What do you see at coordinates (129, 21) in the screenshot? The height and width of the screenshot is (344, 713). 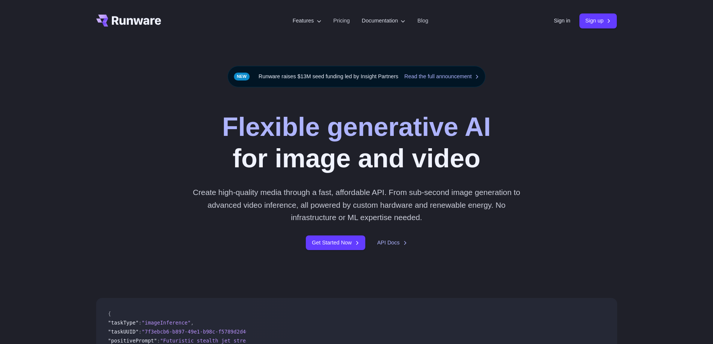 I see `a: Go to /` at bounding box center [129, 21].